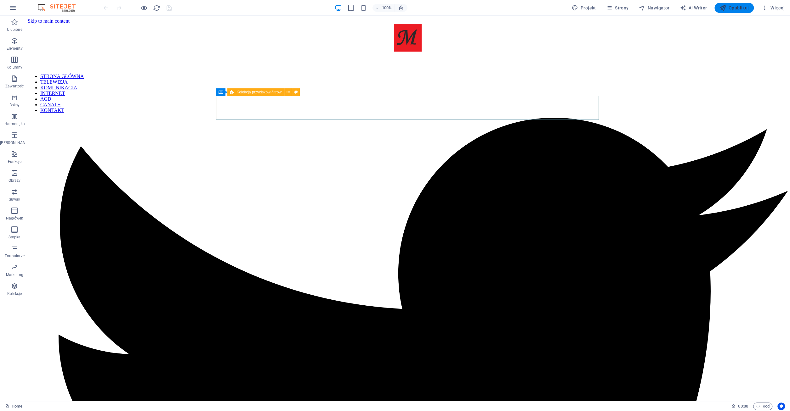 Image resolution: width=790 pixels, height=411 pixels. Describe the element at coordinates (14, 30) in the screenshot. I see `p: Ulubione` at that location.